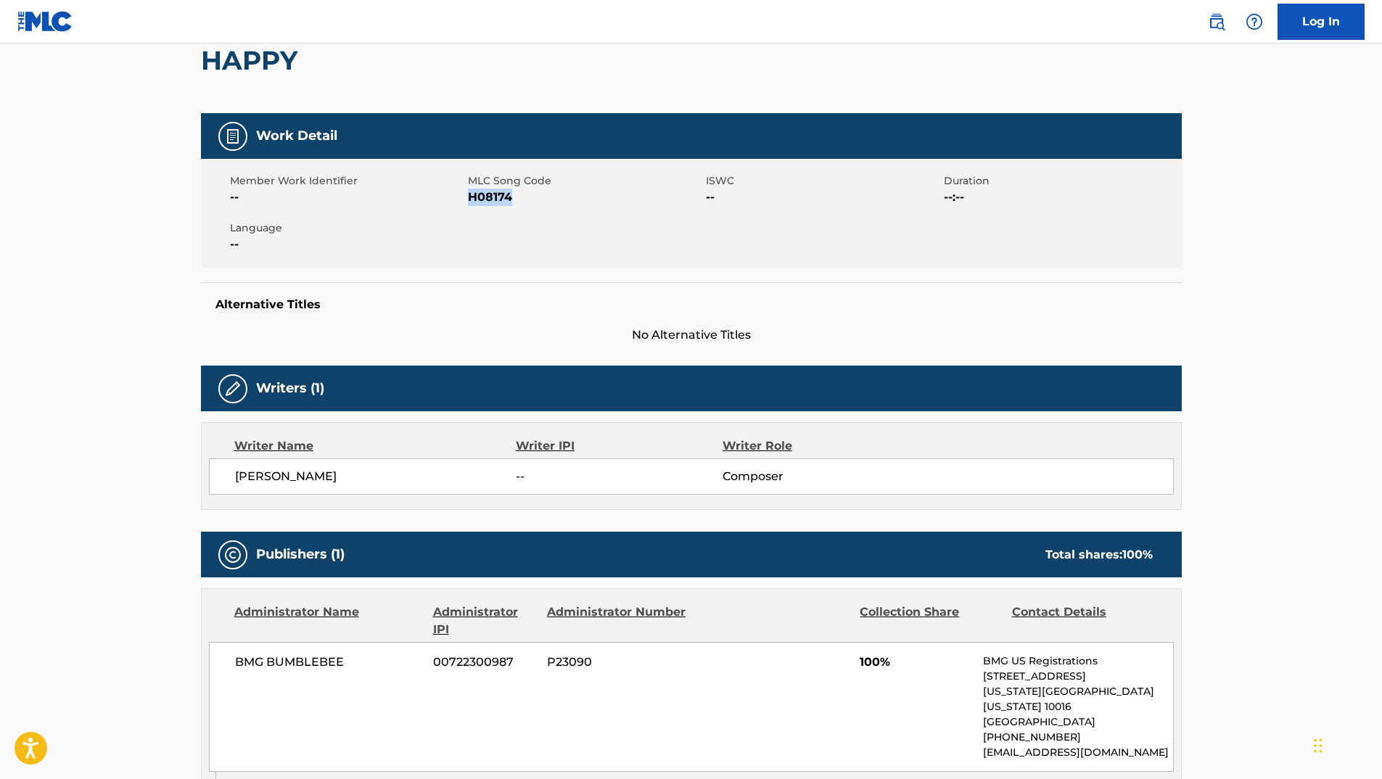 The width and height of the screenshot is (1382, 779). What do you see at coordinates (617, 662) in the screenshot?
I see `span: P23090` at bounding box center [617, 662].